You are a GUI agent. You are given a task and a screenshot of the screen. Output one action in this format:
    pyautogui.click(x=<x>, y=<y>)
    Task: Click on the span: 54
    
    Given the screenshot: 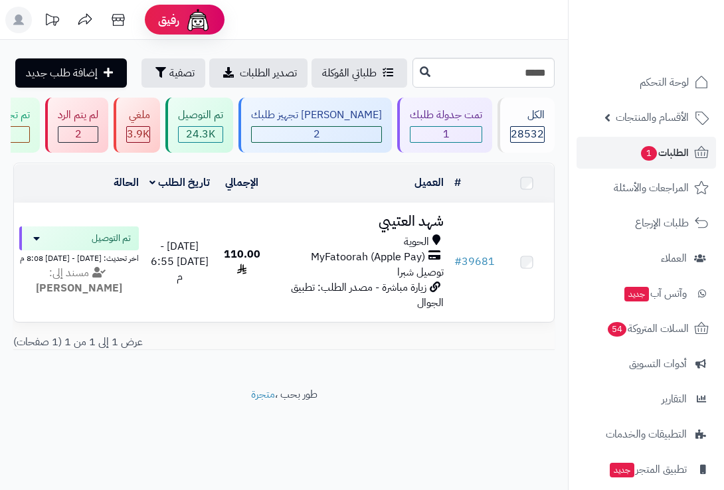 What is the action you would take?
    pyautogui.click(x=617, y=330)
    